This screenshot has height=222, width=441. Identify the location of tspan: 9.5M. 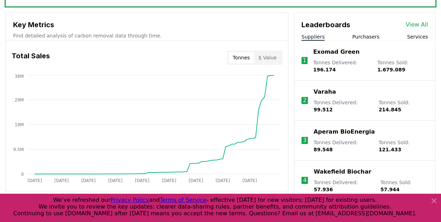
(18, 150).